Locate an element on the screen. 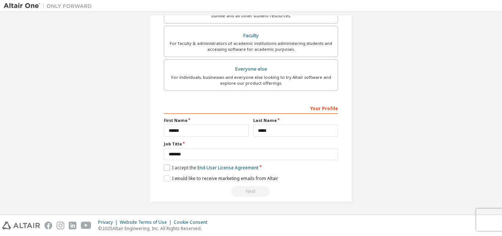 This screenshot has width=502, height=236. div: Cookie Consent is located at coordinates (193, 222).